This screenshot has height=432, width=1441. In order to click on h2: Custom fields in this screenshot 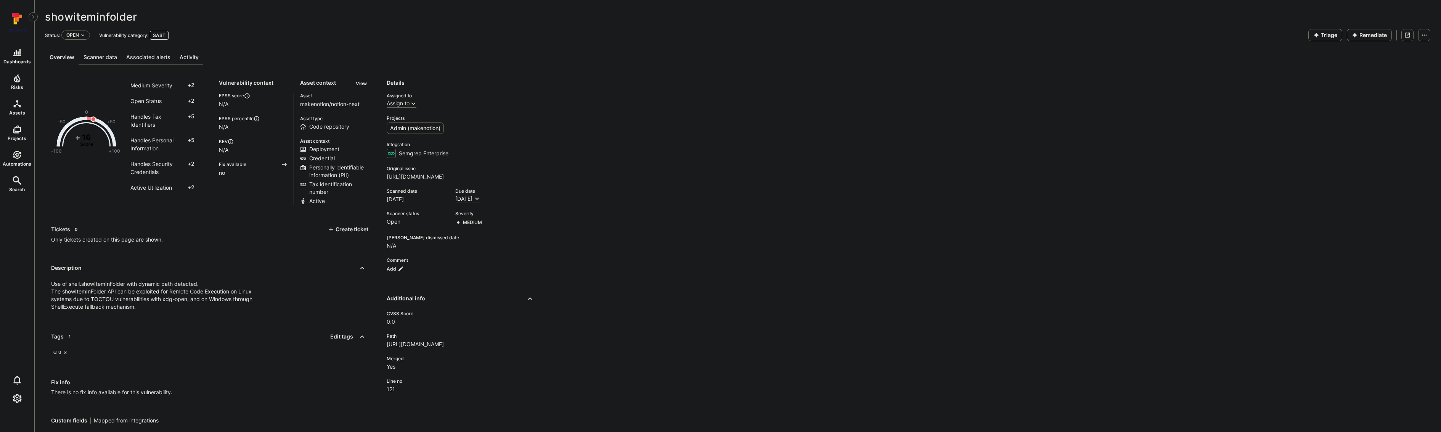, I will do `click(69, 420)`.